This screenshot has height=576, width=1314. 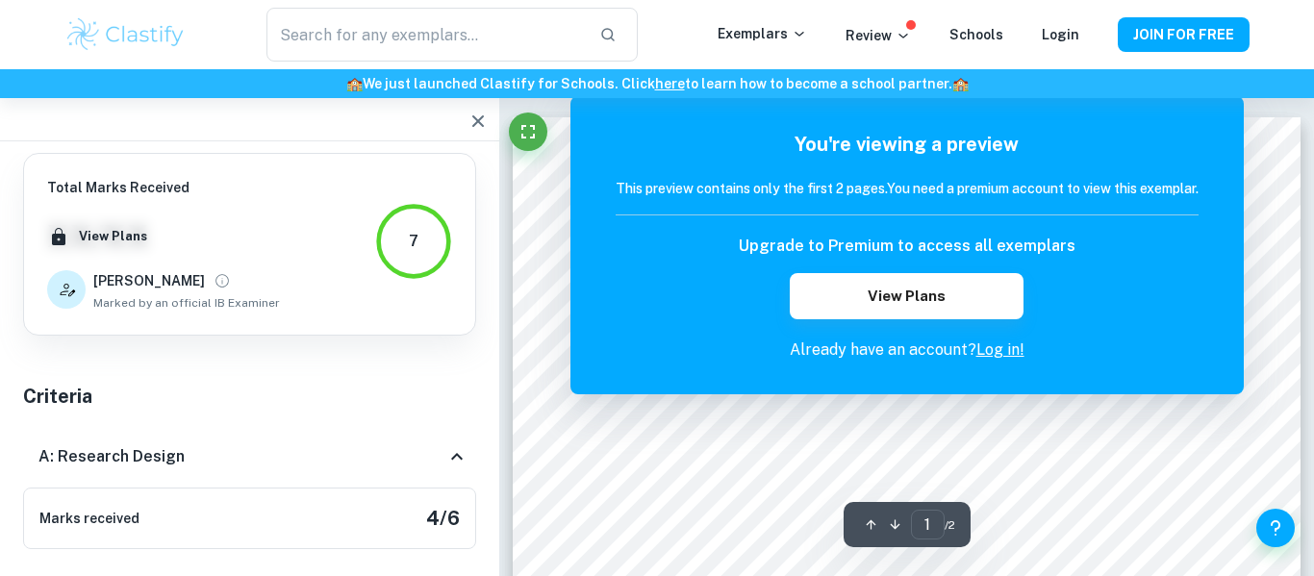 I want to click on input: Search for any exemplars..., so click(x=425, y=35).